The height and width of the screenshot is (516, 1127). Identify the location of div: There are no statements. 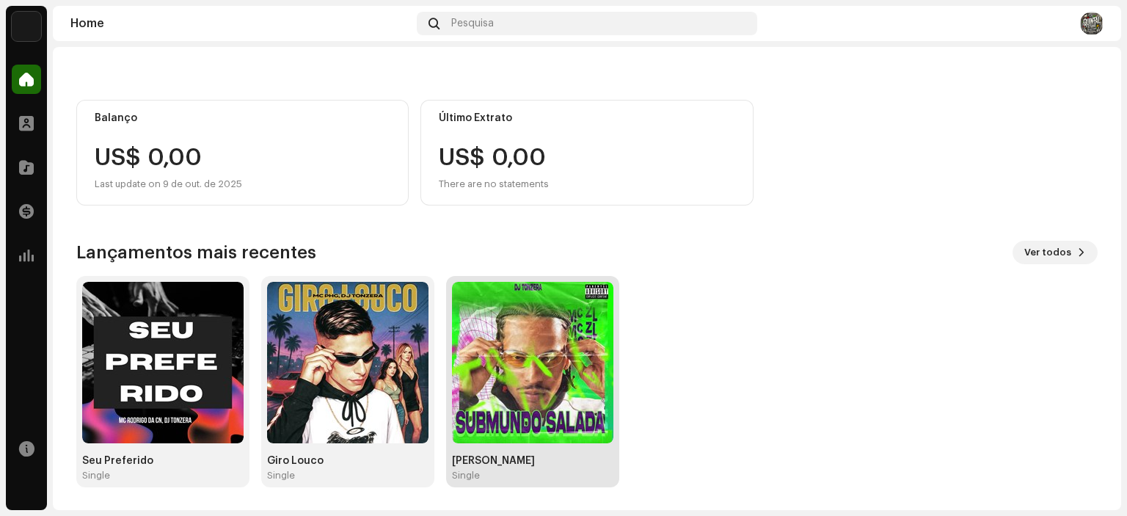
(494, 184).